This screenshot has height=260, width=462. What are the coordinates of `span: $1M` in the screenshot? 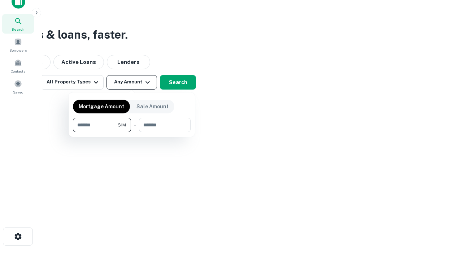 It's located at (122, 125).